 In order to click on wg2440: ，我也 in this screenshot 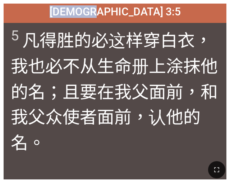, I will do `click(114, 92)`.